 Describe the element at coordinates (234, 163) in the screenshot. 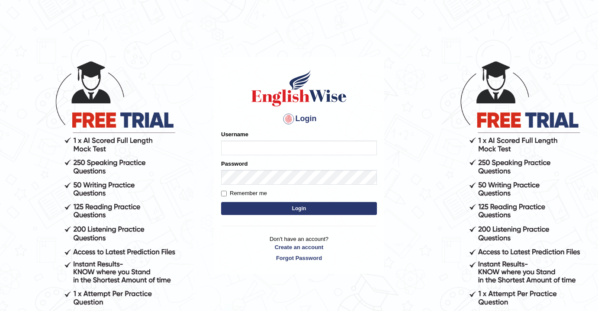

I see `label: Password` at that location.